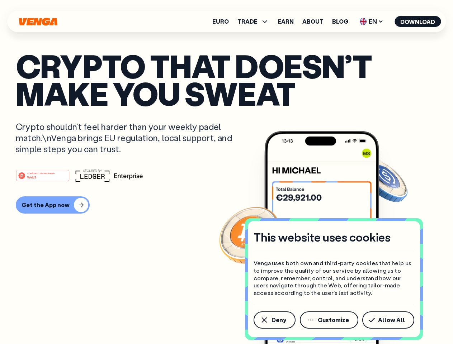  I want to click on span: Allow All, so click(391, 320).